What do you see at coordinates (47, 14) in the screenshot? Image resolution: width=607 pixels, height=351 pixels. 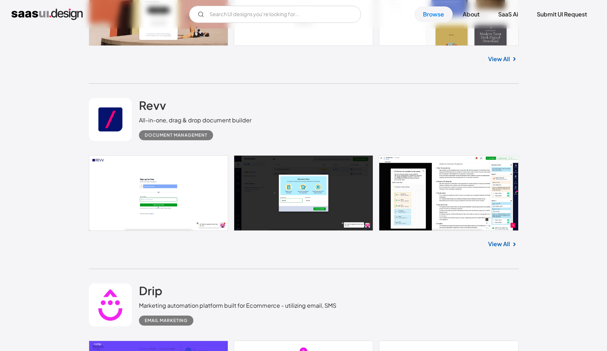 I see `a: home` at bounding box center [47, 14].